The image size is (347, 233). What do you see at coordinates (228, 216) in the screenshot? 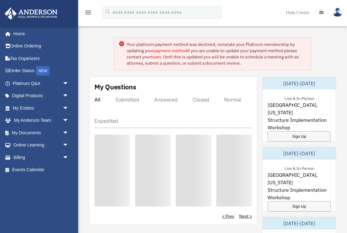
I see `a: < Prev` at bounding box center [228, 216].